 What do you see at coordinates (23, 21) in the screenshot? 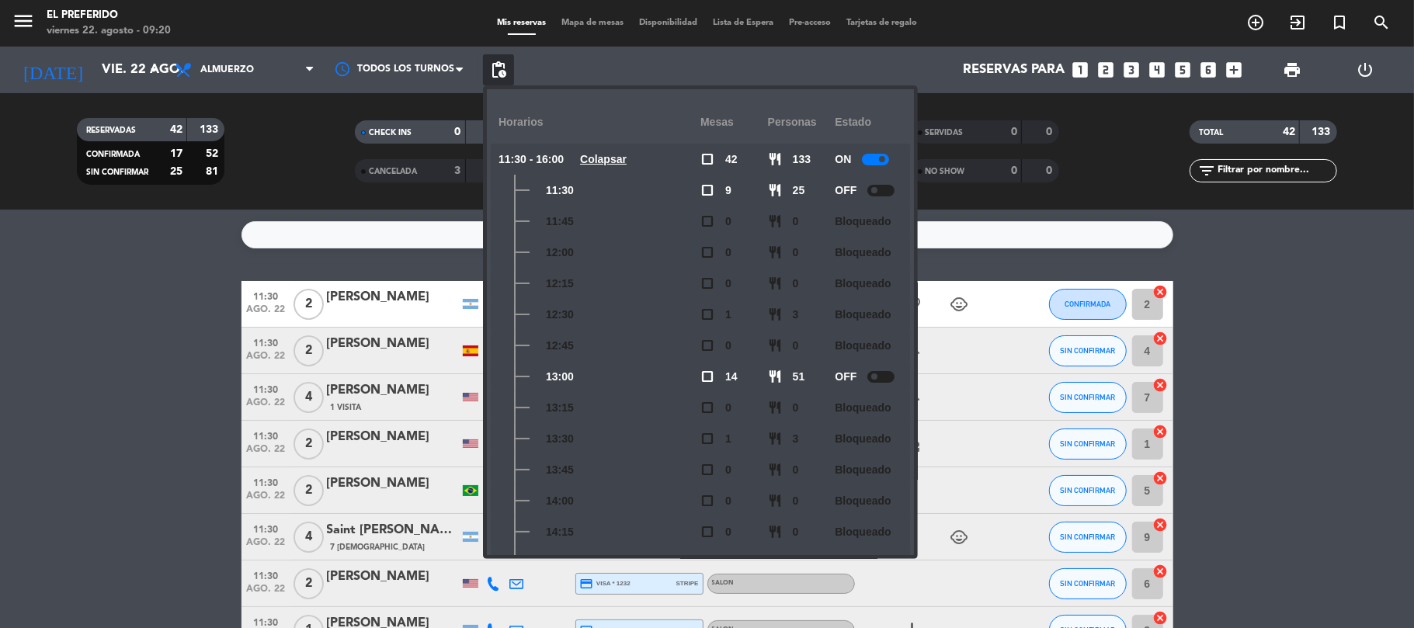
I see `i: menu` at bounding box center [23, 21].